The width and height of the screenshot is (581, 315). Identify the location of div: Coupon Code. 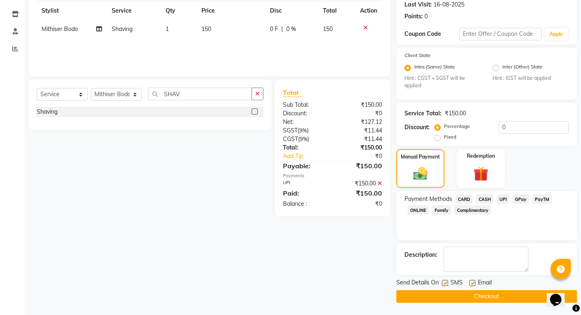
(432, 34).